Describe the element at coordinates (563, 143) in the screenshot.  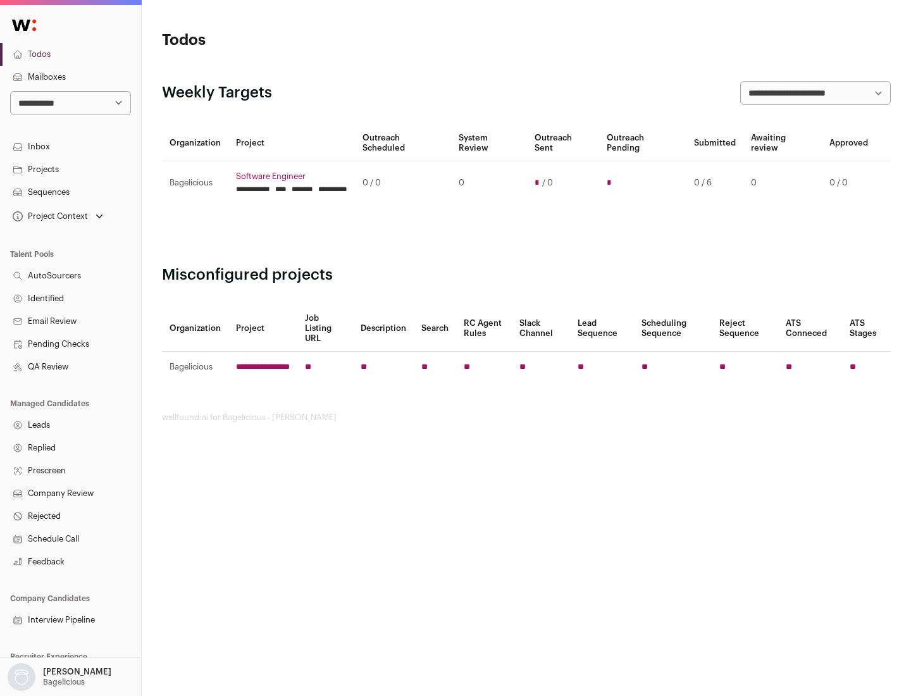
I see `th: Outreach Sent` at that location.